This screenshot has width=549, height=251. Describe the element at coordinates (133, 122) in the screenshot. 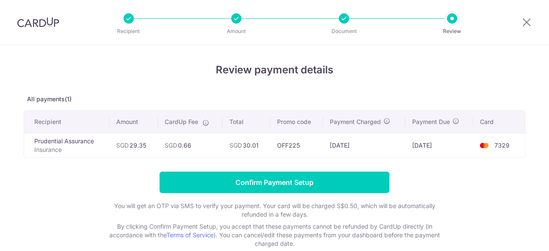

I see `th: Amount` at that location.